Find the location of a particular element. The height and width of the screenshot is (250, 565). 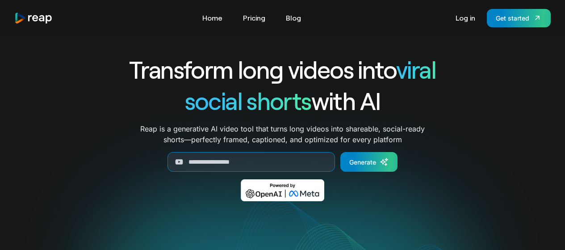

form: Generate Form is located at coordinates (283, 162).